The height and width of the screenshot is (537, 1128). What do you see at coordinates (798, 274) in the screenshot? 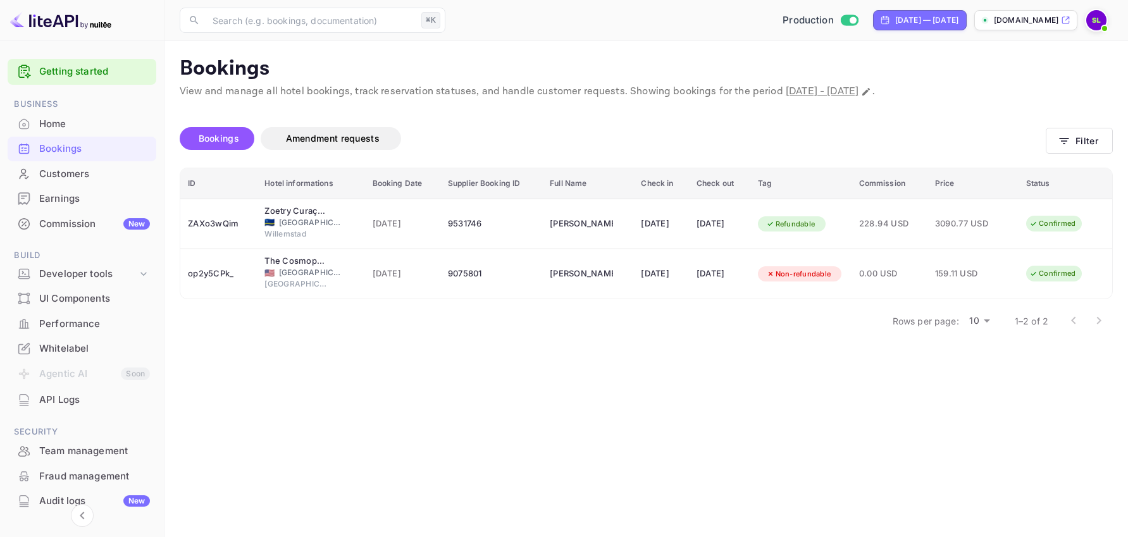
I see `div: Non-refundable` at bounding box center [798, 274].